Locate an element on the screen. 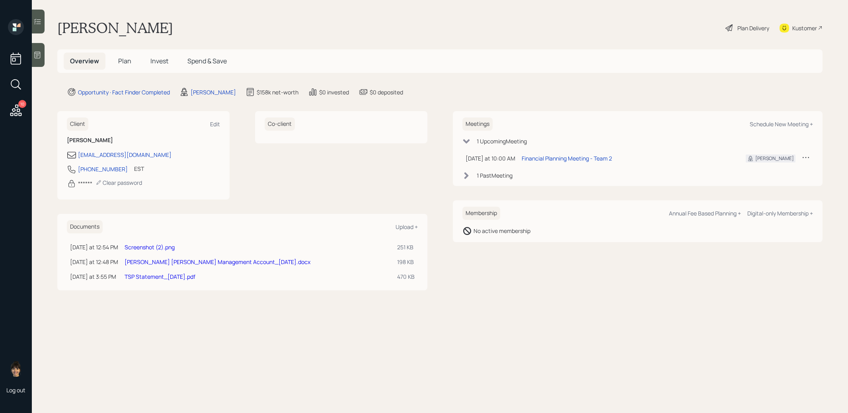 This screenshot has width=848, height=413. div: $158k net-worth is located at coordinates (277, 92).